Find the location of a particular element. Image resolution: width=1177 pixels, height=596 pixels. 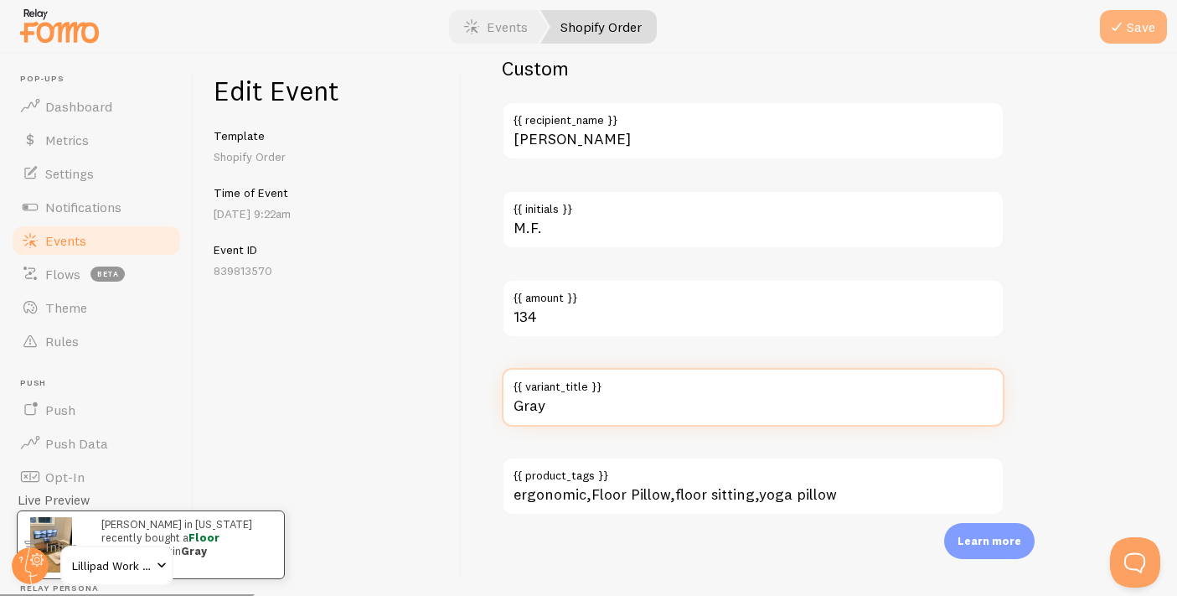

label: {{ product_tags }} is located at coordinates (753, 471).